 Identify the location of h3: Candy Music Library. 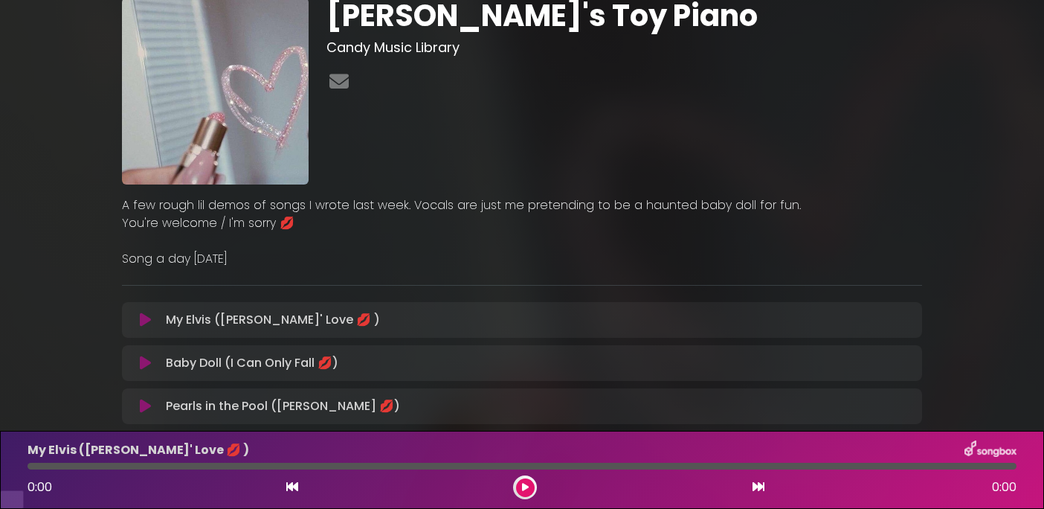
(624, 48).